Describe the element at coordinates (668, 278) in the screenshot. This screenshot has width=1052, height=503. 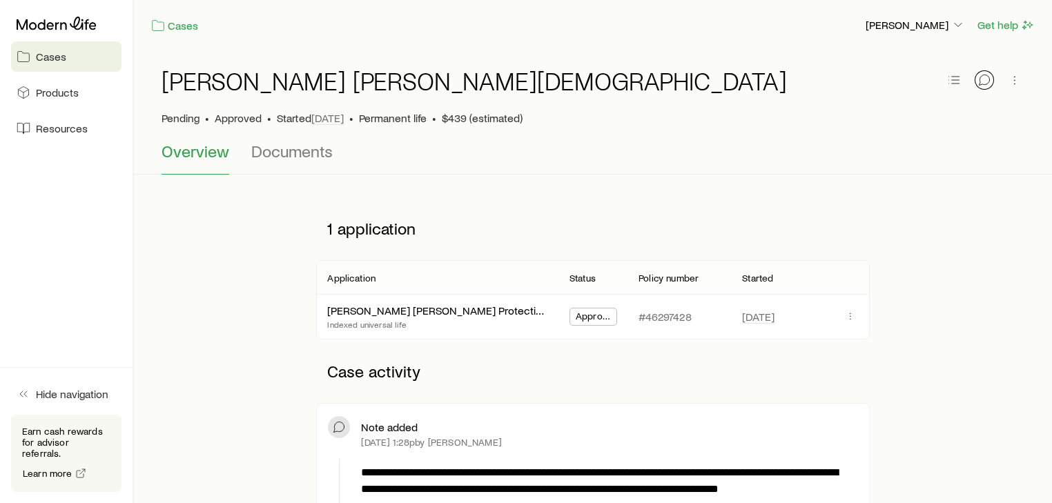
I see `p: Policy number` at that location.